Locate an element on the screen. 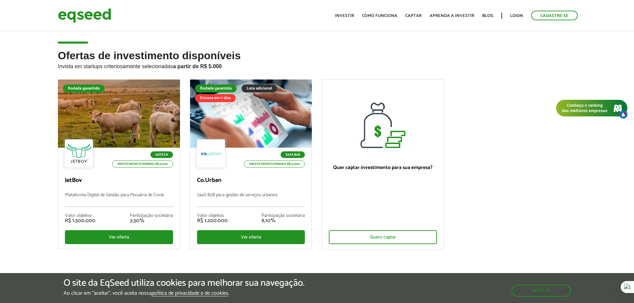  a: Quer captar investimento para sua empresa? Quero captar is located at coordinates (382, 164).